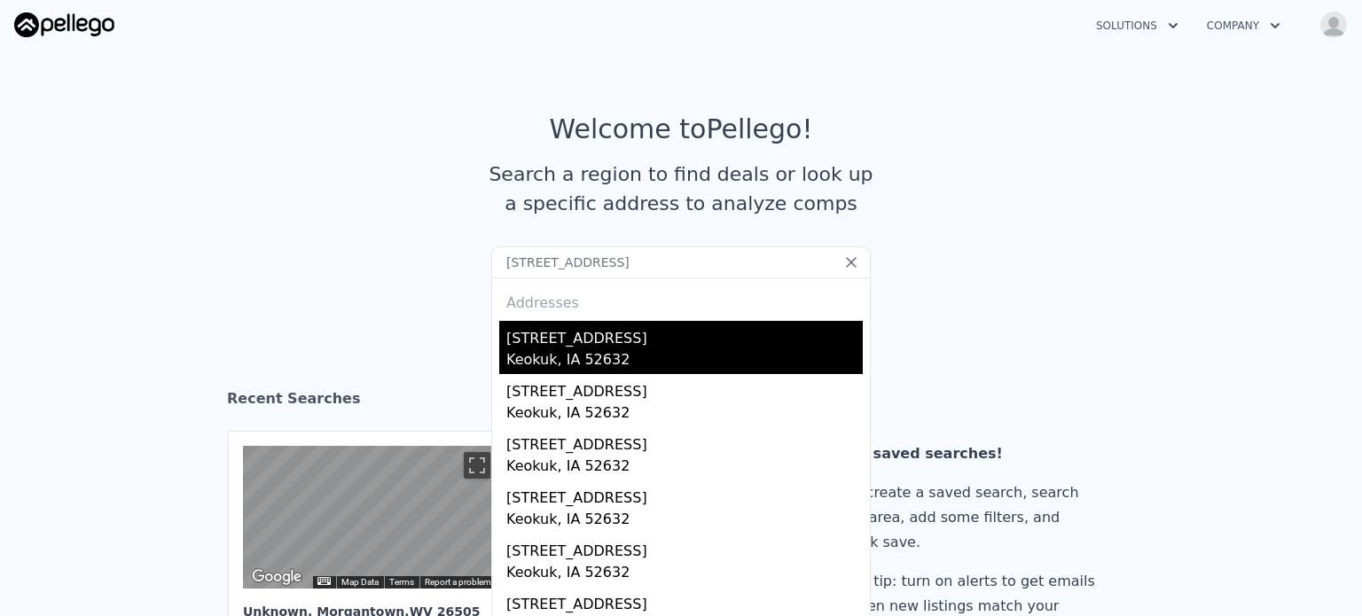 This screenshot has width=1362, height=616. What do you see at coordinates (458, 582) in the screenshot?
I see `a: Report a problem` at bounding box center [458, 582].